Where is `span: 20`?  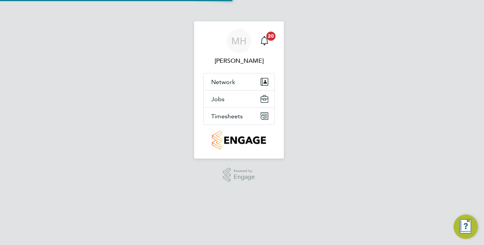
span: 20 is located at coordinates (271, 36).